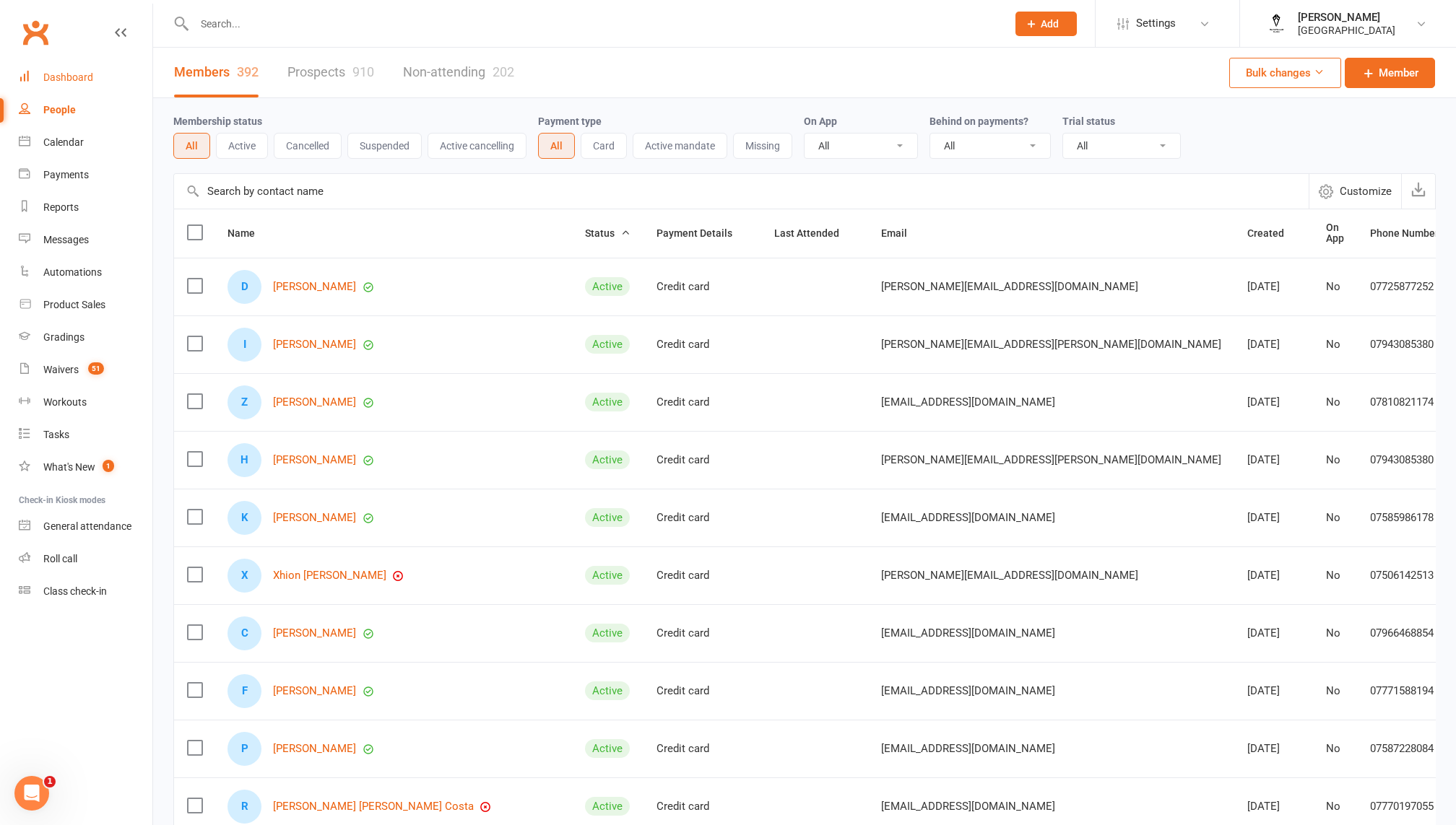 This screenshot has height=825, width=1456. Describe the element at coordinates (250, 234) in the screenshot. I see `button: Name` at that location.